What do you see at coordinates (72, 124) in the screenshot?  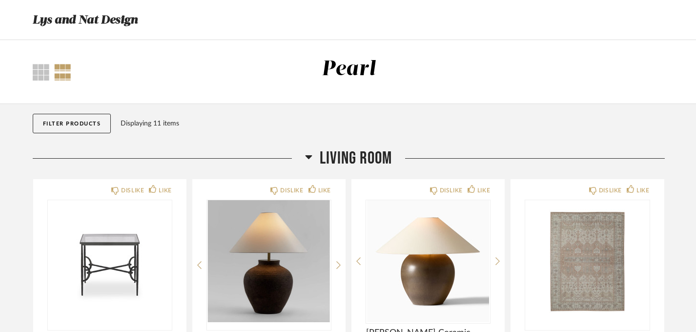 I see `button: Filter Products` at bounding box center [72, 124].